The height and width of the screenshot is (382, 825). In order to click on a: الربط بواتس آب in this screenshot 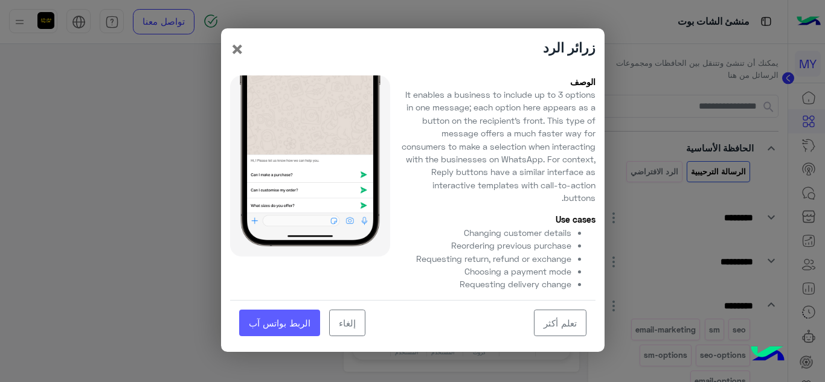, I will do `click(280, 323)`.